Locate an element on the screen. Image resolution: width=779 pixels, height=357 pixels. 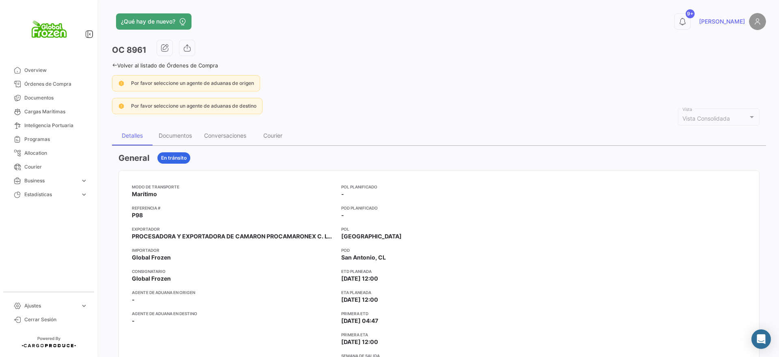
app-card-info-title: POD Planificado is located at coordinates (441, 208).